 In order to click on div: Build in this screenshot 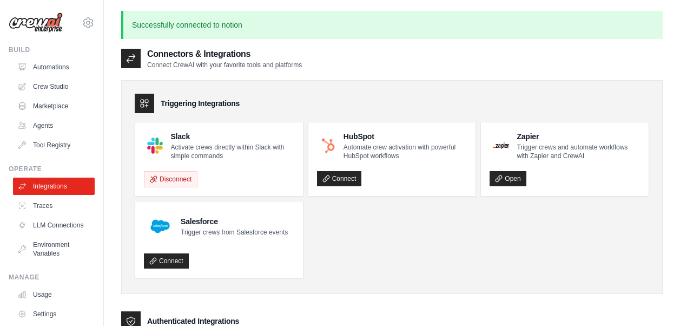, I will do `click(51, 50)`.